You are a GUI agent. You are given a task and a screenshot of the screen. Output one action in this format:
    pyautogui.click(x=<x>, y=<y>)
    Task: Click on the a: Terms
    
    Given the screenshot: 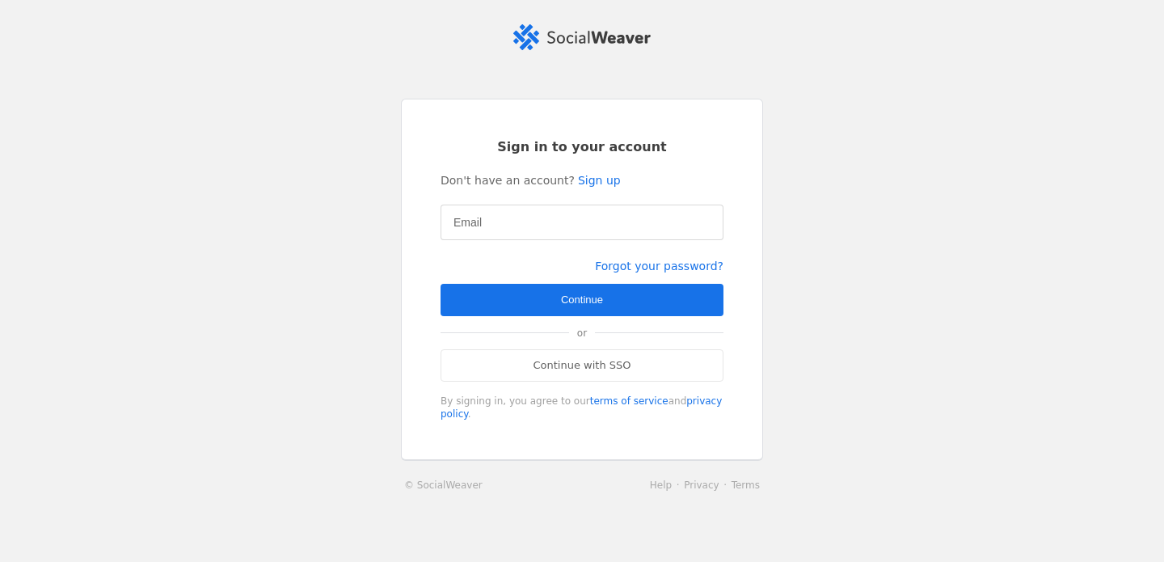 What is the action you would take?
    pyautogui.click(x=745, y=485)
    